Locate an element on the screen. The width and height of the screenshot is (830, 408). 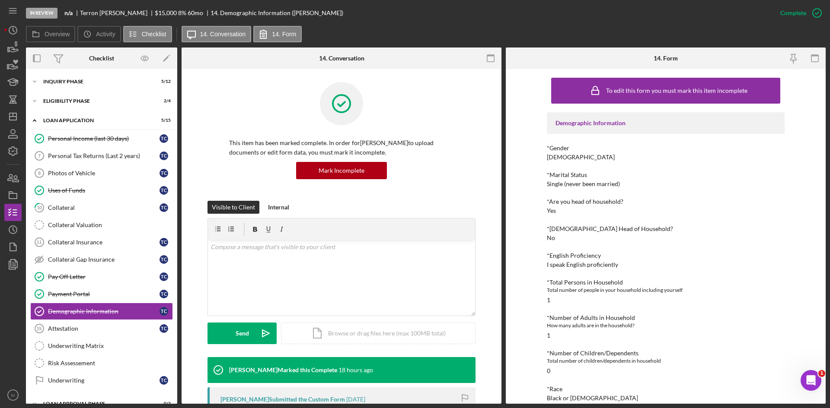
span: 1 is located at coordinates (821, 374).